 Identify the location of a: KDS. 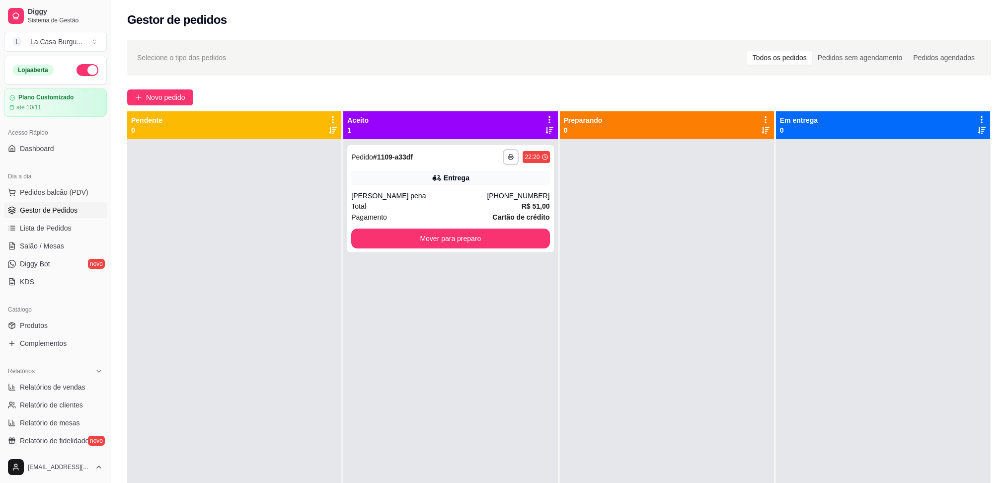
(55, 282).